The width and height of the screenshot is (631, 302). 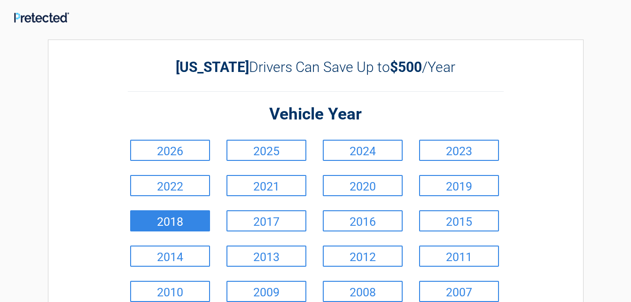 I want to click on h2: Vehicle Year, so click(x=316, y=114).